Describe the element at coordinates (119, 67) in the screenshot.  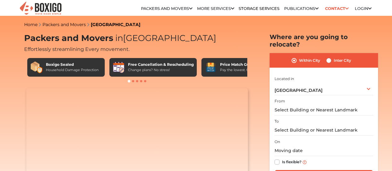
I see `img: Free Cancellation & Rescheduling` at that location.